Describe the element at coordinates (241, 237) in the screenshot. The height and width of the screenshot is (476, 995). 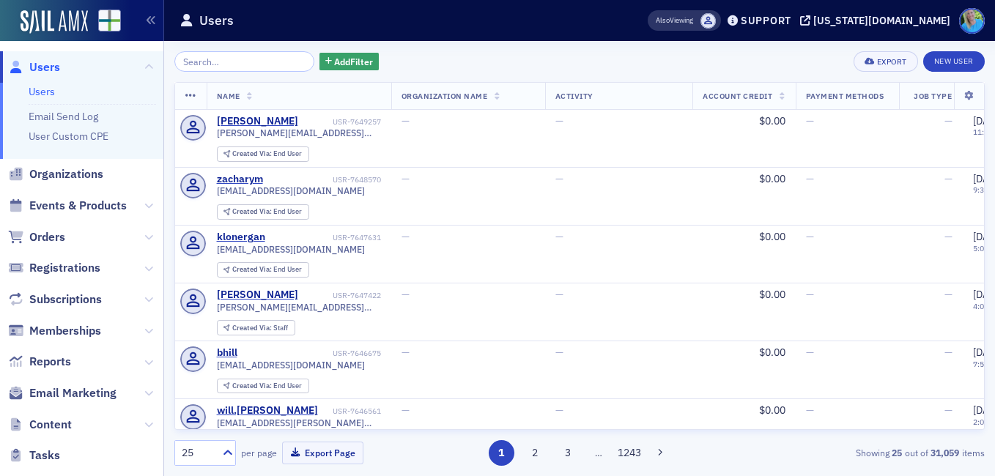
I see `div: klonergan` at that location.